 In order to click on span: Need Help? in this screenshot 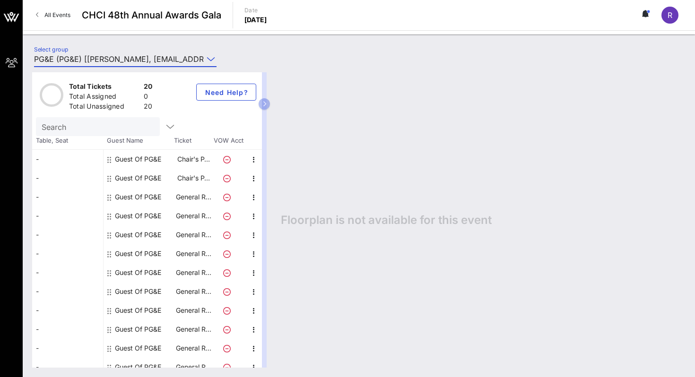, I will do `click(226, 92)`.